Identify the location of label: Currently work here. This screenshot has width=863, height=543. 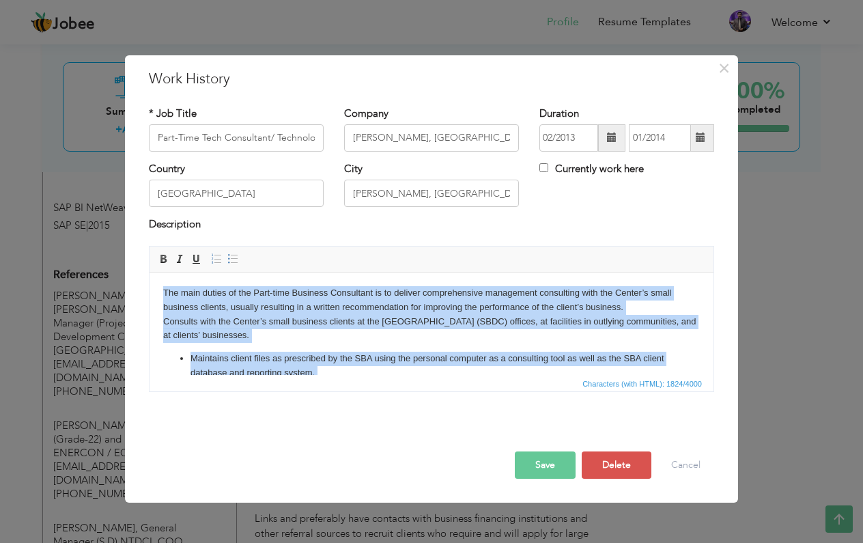
(591, 169).